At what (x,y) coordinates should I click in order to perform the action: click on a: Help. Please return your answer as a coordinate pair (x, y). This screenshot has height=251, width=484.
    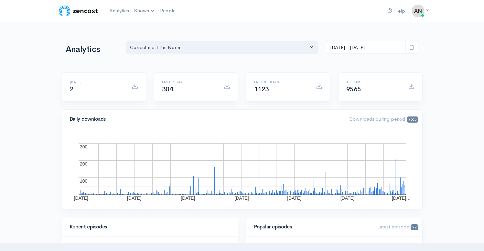
    Looking at the image, I should click on (396, 11).